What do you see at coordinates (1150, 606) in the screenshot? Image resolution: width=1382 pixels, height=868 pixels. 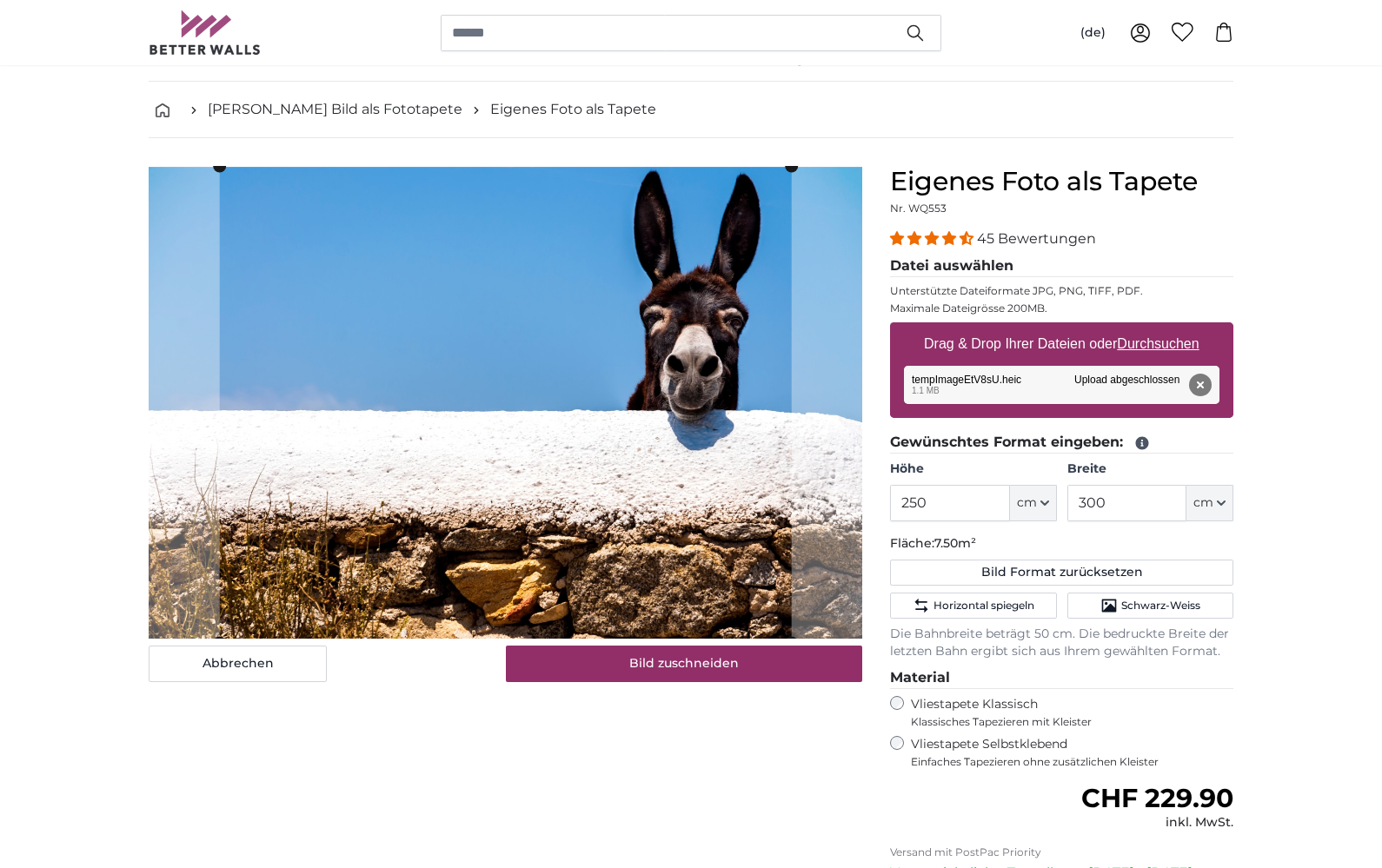 I see `button: Schwarz-Weiss` at bounding box center [1150, 606].